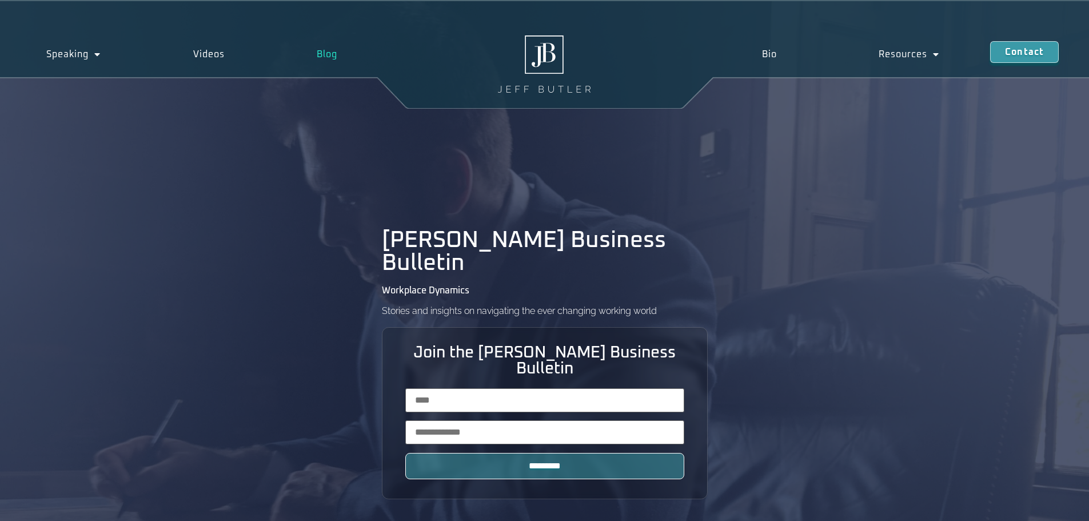  Describe the element at coordinates (425, 290) in the screenshot. I see `p: Workplace Dynamics` at that location.